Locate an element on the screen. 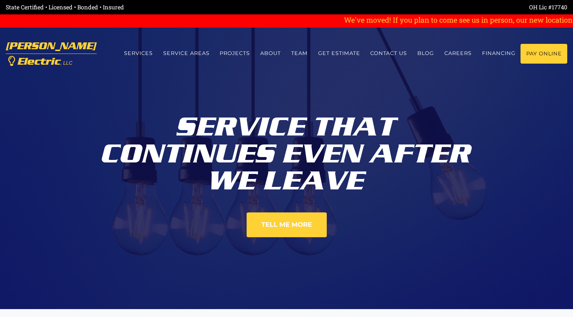 The height and width of the screenshot is (317, 573). a: Pay Online is located at coordinates (544, 54).